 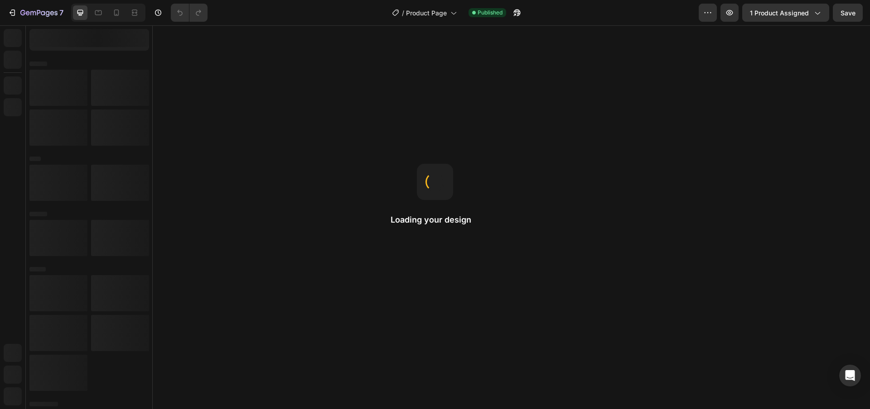 I want to click on span: Published, so click(x=490, y=13).